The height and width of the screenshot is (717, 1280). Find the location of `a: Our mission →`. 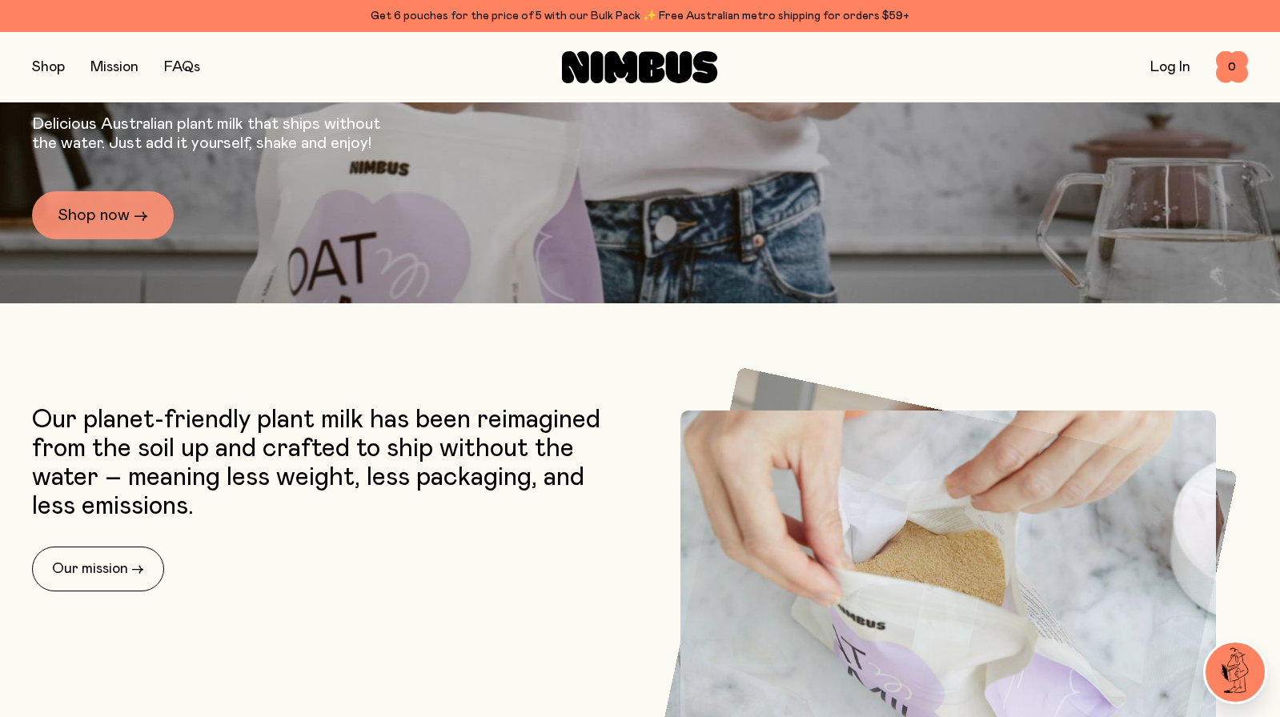

a: Our mission → is located at coordinates (98, 569).